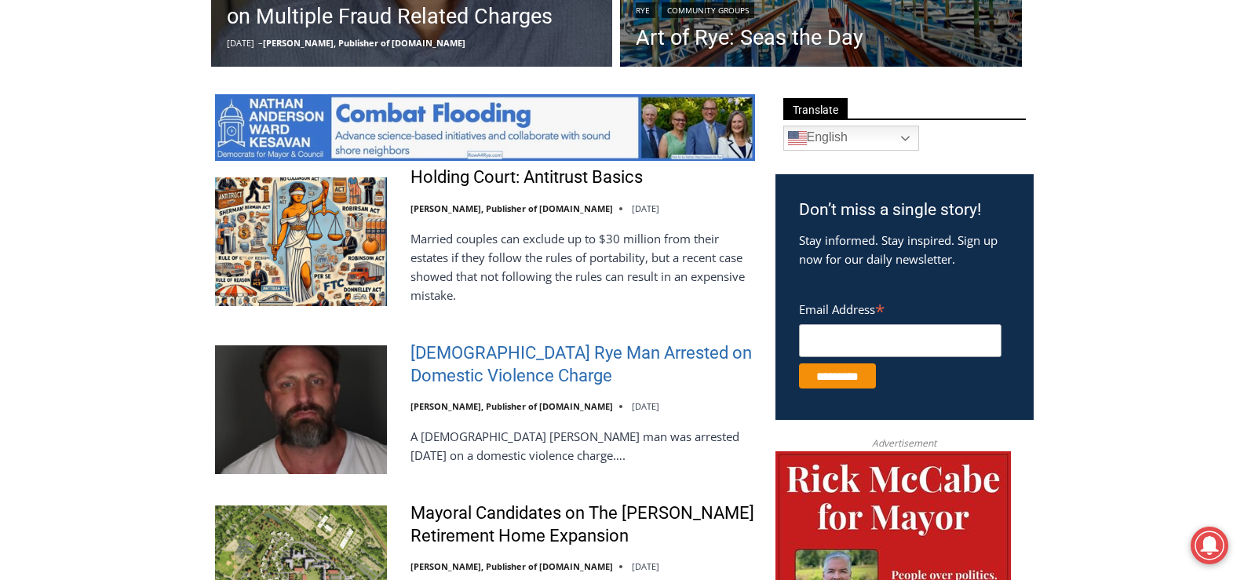 Image resolution: width=1244 pixels, height=580 pixels. What do you see at coordinates (851, 138) in the screenshot?
I see `a: English` at bounding box center [851, 138].